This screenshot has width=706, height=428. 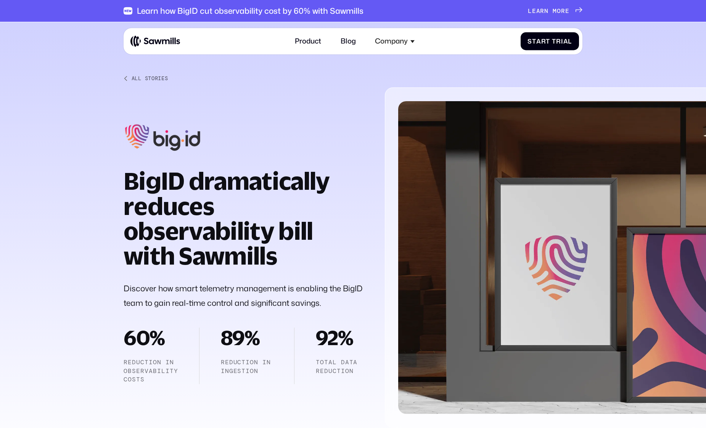 What do you see at coordinates (559, 11) in the screenshot?
I see `span: o` at bounding box center [559, 11].